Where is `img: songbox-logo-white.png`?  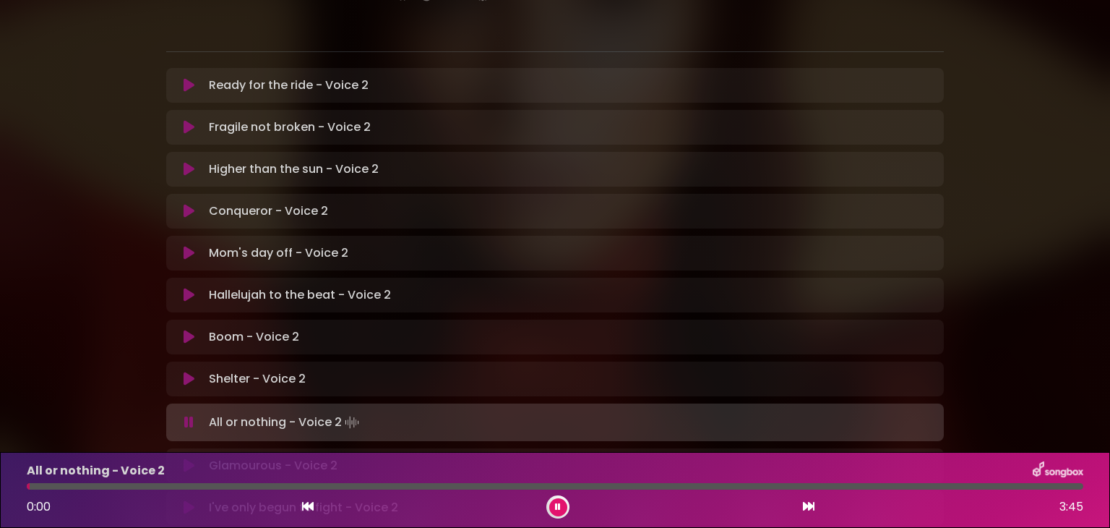 img: songbox-logo-white.png is located at coordinates (1058, 471).